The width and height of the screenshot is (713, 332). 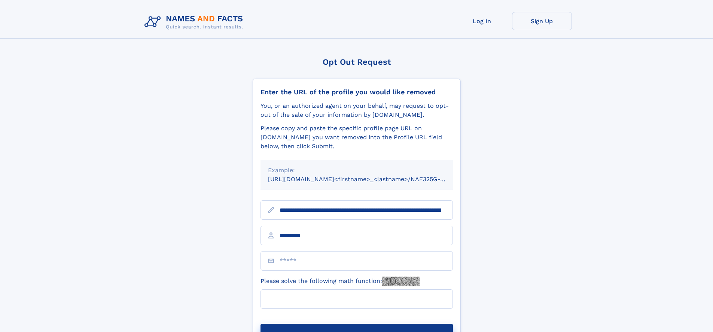 What do you see at coordinates (482, 21) in the screenshot?
I see `a: Log In` at bounding box center [482, 21].